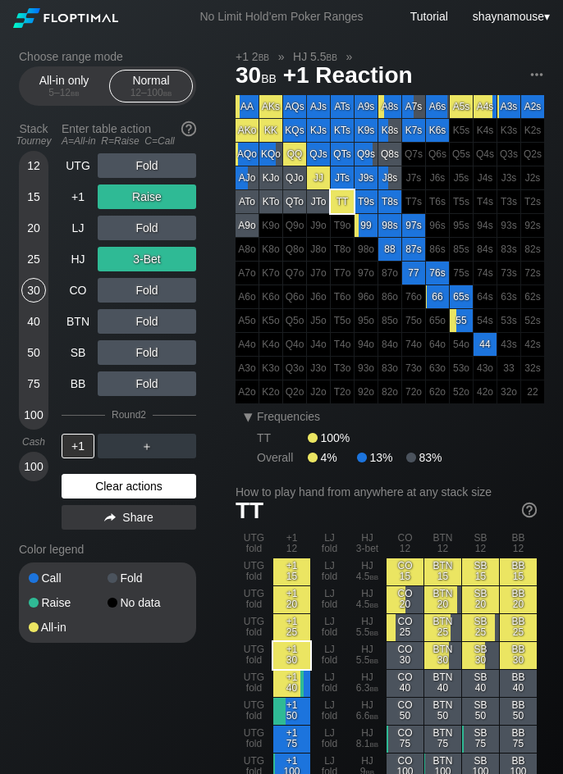  What do you see at coordinates (480, 655) in the screenshot?
I see `div: SB 30` at bounding box center [480, 655].